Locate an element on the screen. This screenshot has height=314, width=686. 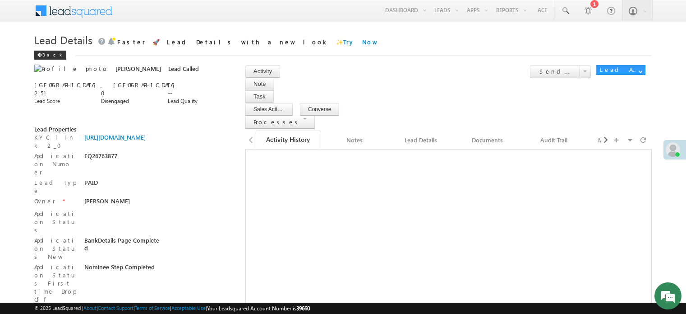
span: Your Leadsquared Account Number is is located at coordinates (259, 308).